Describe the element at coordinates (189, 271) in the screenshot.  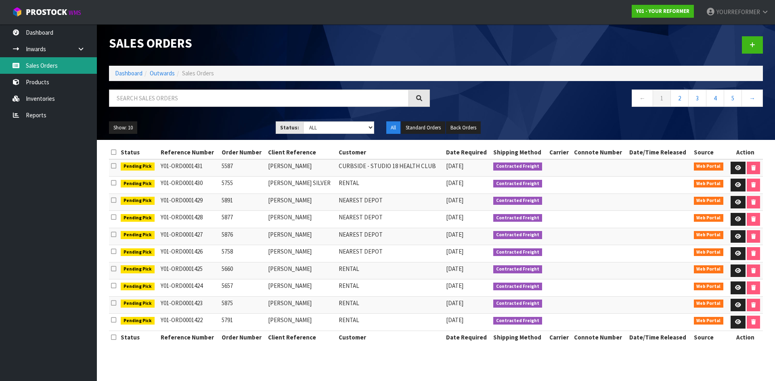
I see `td: Y01-ORD0001425` at that location.